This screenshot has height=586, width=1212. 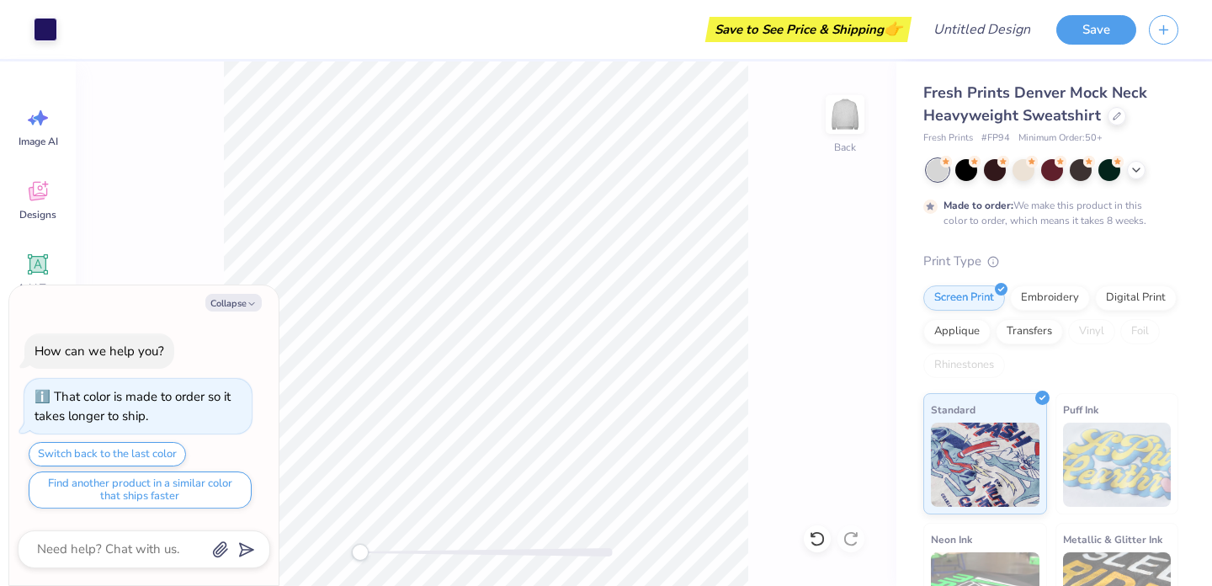 I want to click on div: Print Type, so click(x=1050, y=261).